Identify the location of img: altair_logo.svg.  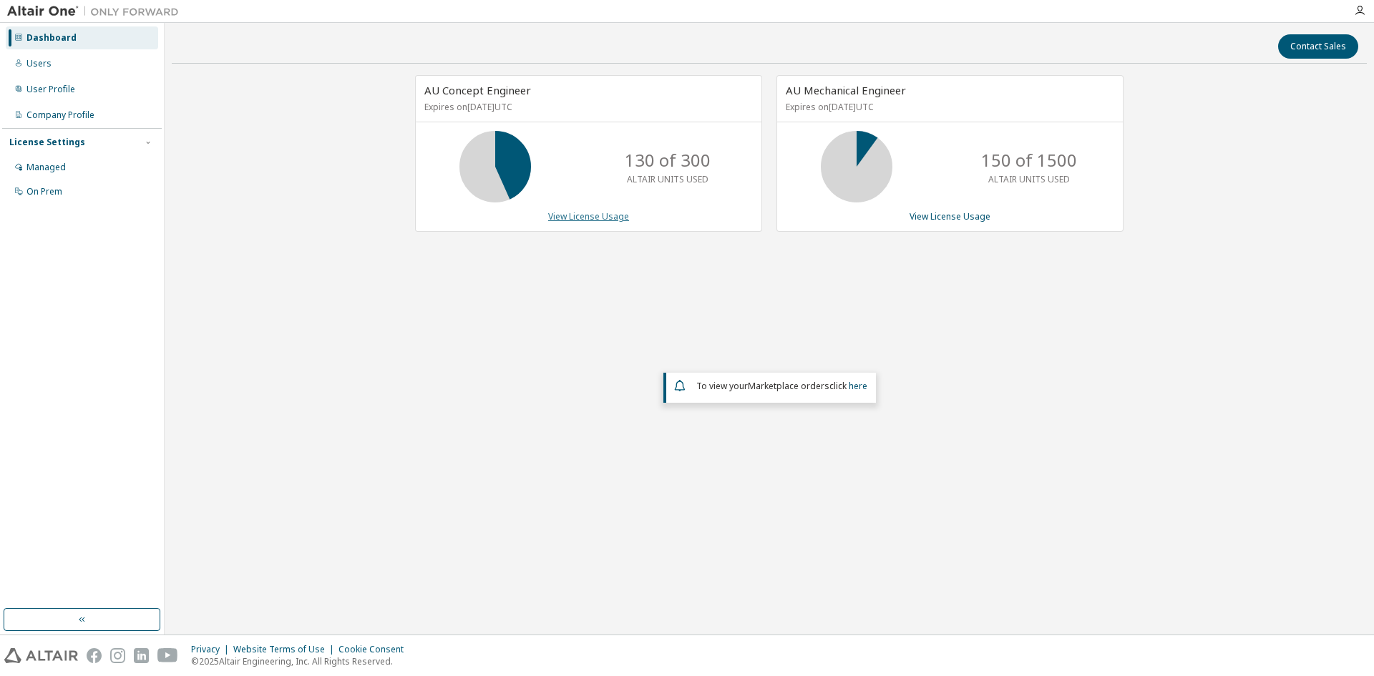
(41, 656).